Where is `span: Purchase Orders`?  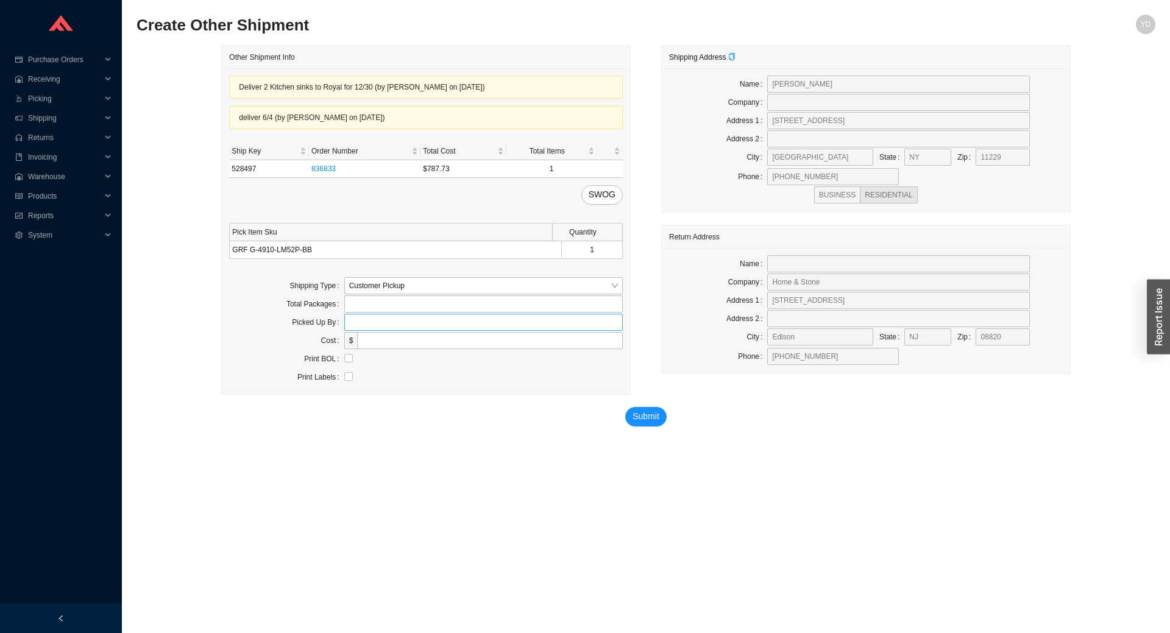 span: Purchase Orders is located at coordinates (65, 60).